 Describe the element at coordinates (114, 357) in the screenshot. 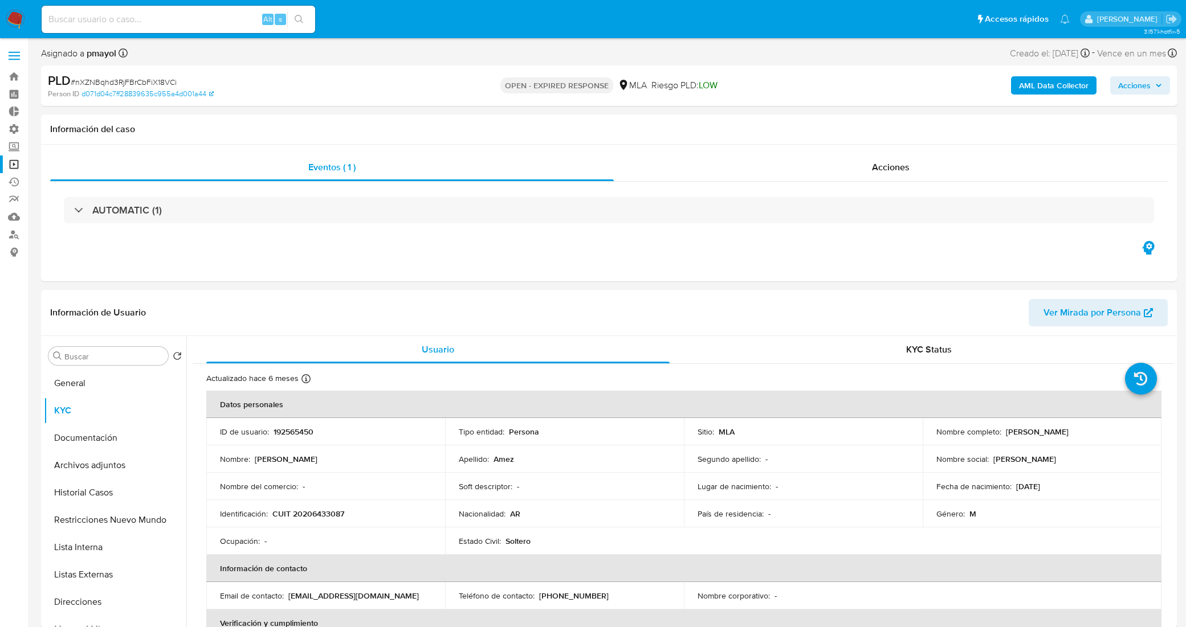

I see `input: Buscar` at that location.